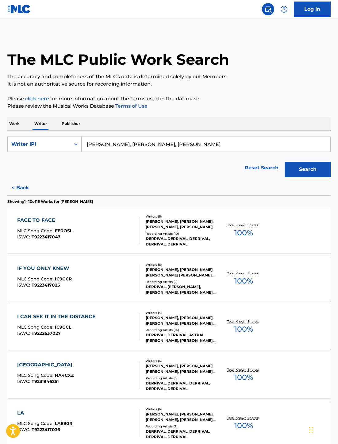 The width and height of the screenshot is (338, 444). I want to click on span: T9223417036, so click(46, 430).